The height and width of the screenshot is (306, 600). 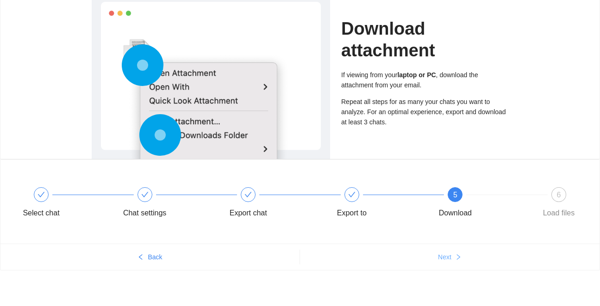 I want to click on div: 5Download, so click(x=480, y=204).